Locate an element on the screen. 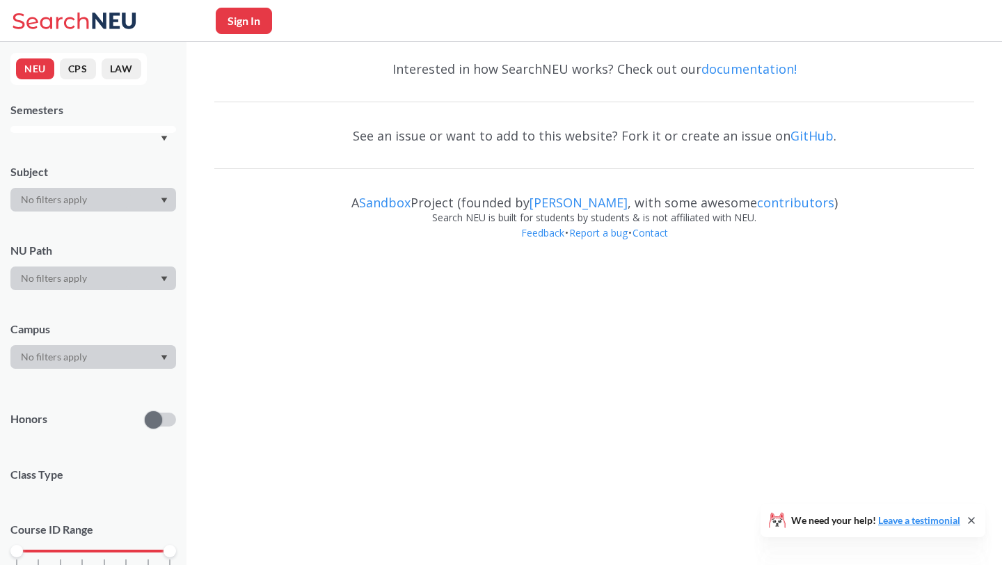  span: Class Type is located at coordinates (93, 474).